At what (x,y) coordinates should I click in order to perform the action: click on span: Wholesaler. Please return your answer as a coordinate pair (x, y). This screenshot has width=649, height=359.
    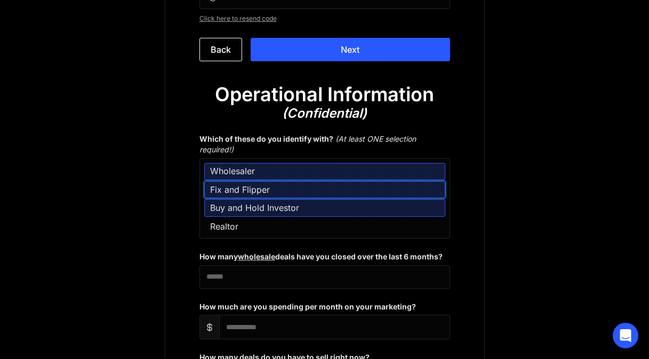
    Looking at the image, I should click on (327, 171).